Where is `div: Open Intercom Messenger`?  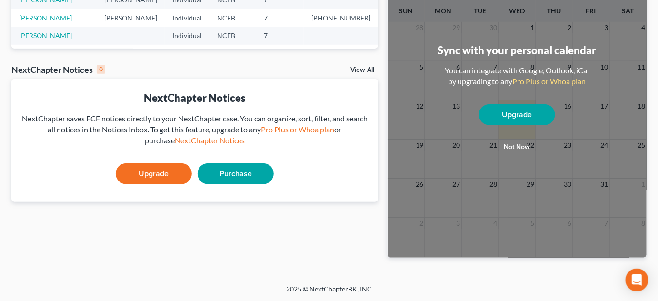
div: Open Intercom Messenger is located at coordinates (637, 280).